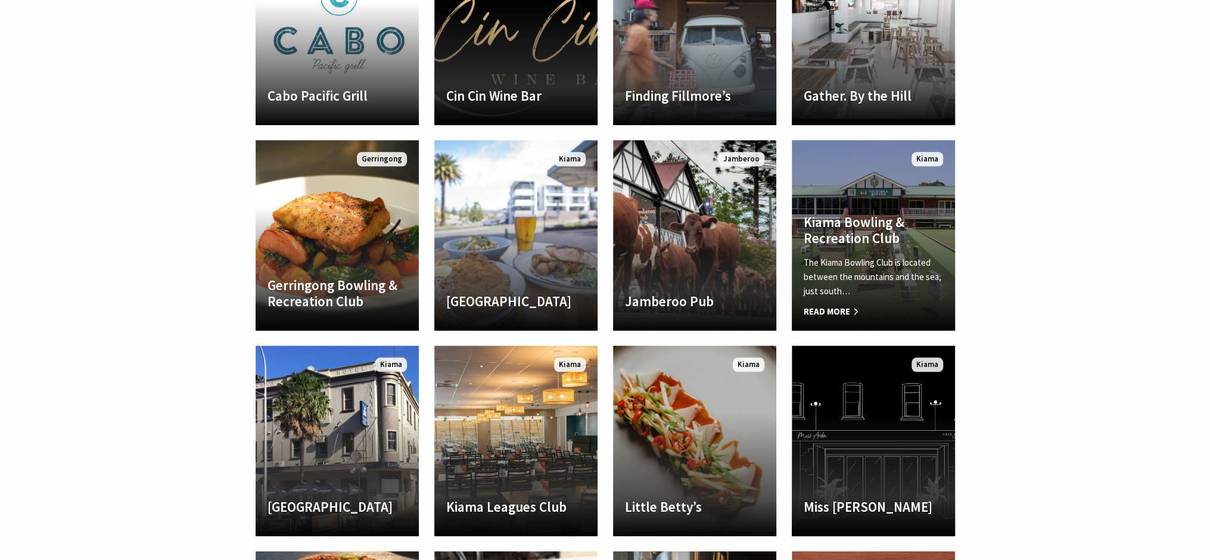 This screenshot has height=560, width=1210. I want to click on a: Kiama Leagues Club Kiama, so click(516, 441).